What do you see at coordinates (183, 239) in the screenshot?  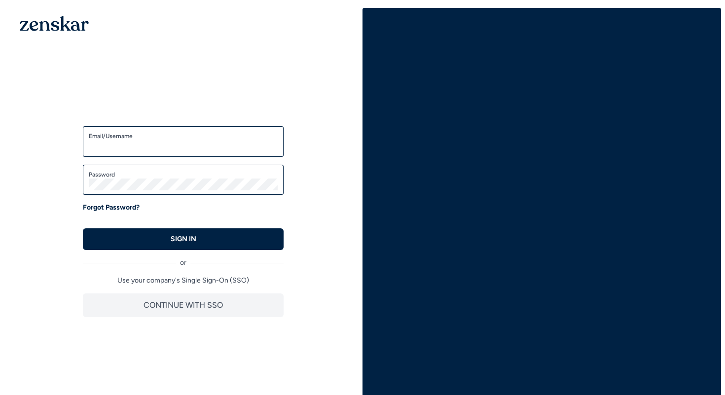 I see `button: SIGN IN` at bounding box center [183, 239].